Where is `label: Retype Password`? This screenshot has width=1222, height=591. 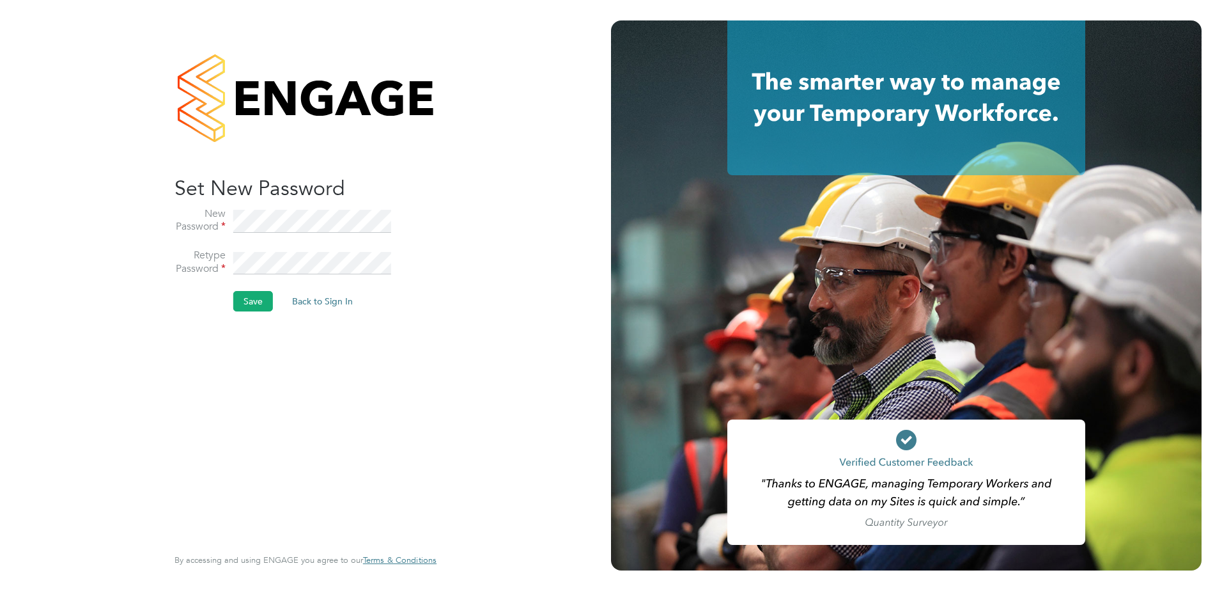 label: Retype Password is located at coordinates (200, 262).